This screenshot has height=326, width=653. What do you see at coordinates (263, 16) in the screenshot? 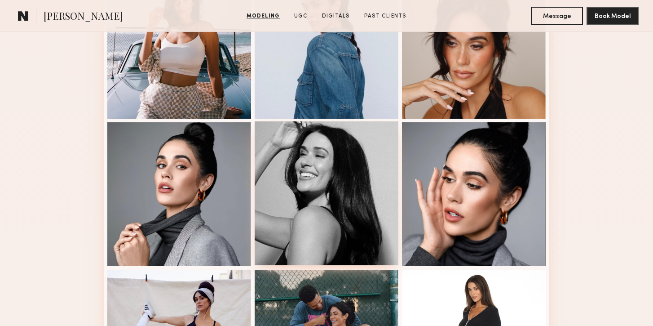
I see `a: Modeling` at bounding box center [263, 16].